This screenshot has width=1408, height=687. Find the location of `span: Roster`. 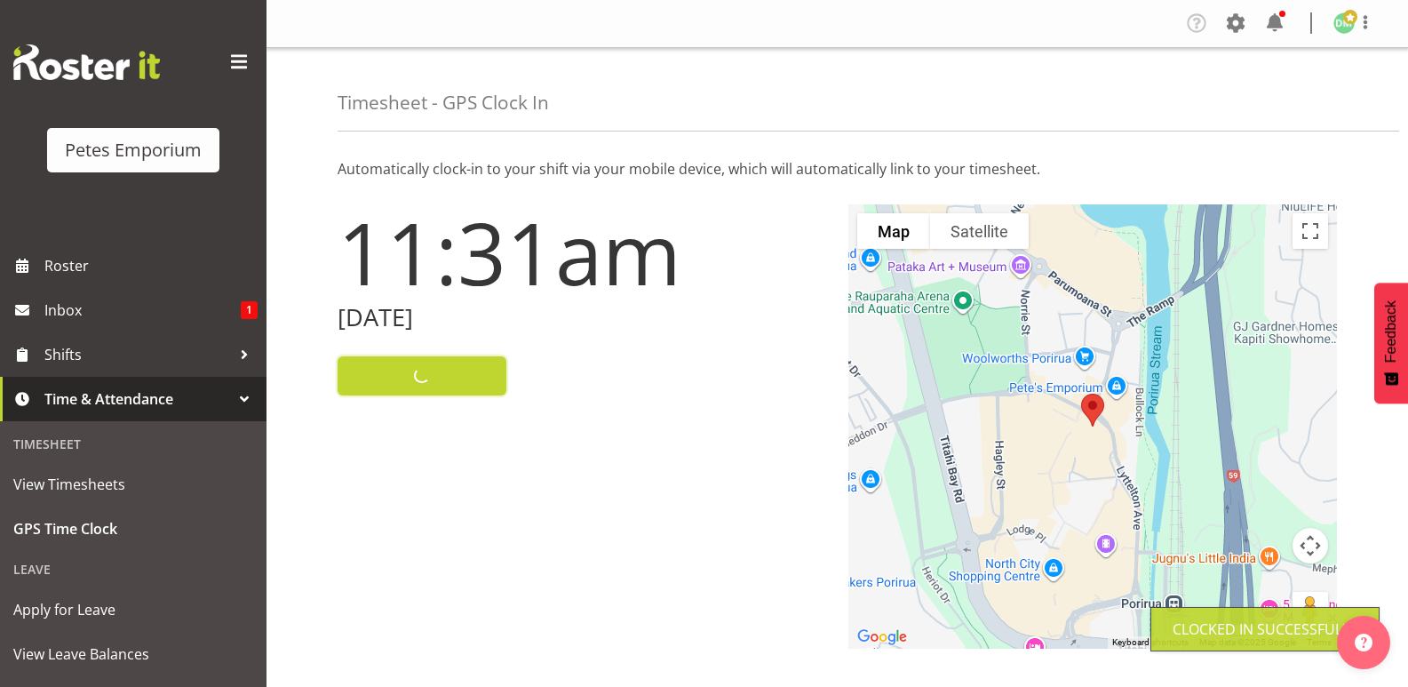

span: Roster is located at coordinates (151, 266).